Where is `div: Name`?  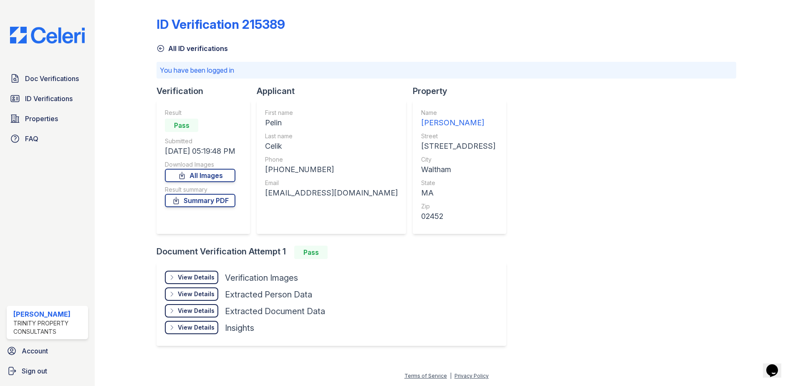
div: Name is located at coordinates (459, 113).